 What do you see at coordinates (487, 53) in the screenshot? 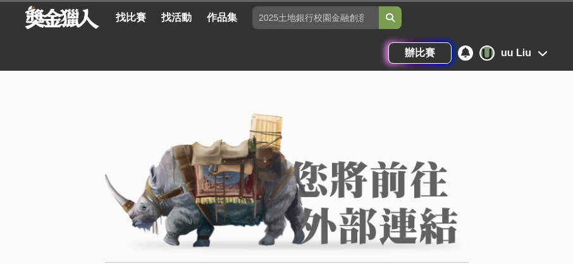
I see `div: U` at bounding box center [487, 53].